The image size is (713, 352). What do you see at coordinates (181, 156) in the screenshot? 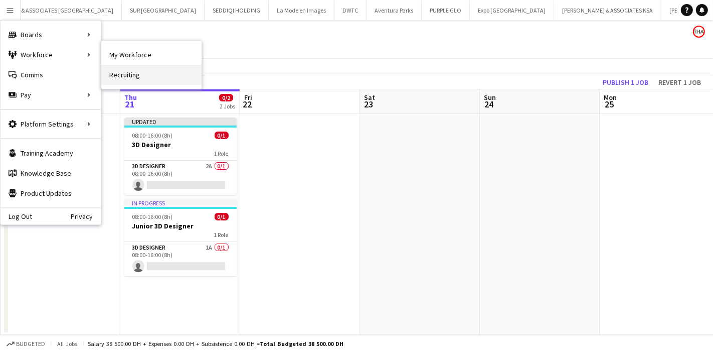
I see `div: Updated08:00-16:00 (8h)0/13D Designer1 Role3D Designer2A0/108:00-16:00 (8h)` at bounding box center [181, 156].